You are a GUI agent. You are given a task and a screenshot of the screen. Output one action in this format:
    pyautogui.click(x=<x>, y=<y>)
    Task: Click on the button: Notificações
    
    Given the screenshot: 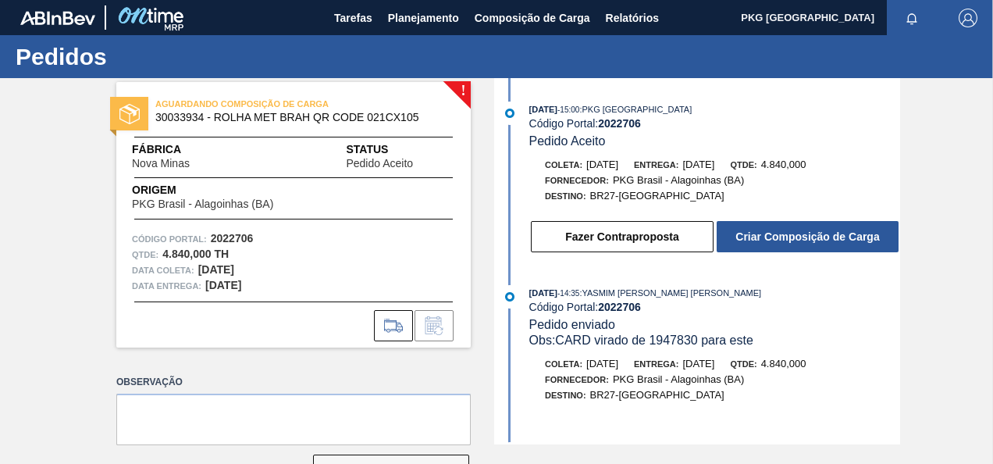 What is the action you would take?
    pyautogui.click(x=912, y=18)
    